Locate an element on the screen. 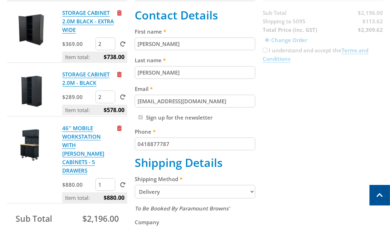  label: Sign up for the newsletter is located at coordinates (179, 117).